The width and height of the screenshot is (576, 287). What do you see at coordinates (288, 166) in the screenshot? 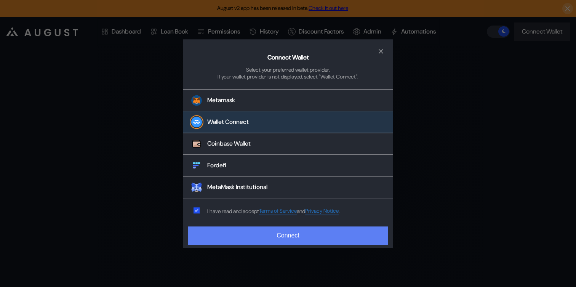
I see `button: FordefiFordefi` at bounding box center [288, 166].